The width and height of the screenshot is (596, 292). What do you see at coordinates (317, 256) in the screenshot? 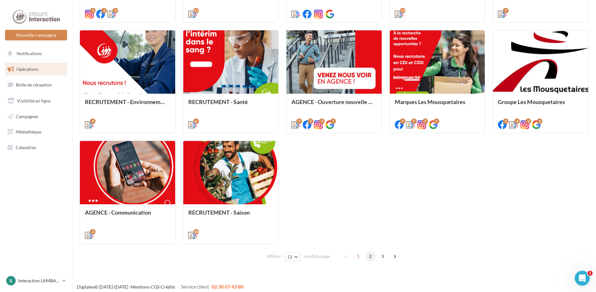
I see `span: résultats/page` at bounding box center [317, 256].